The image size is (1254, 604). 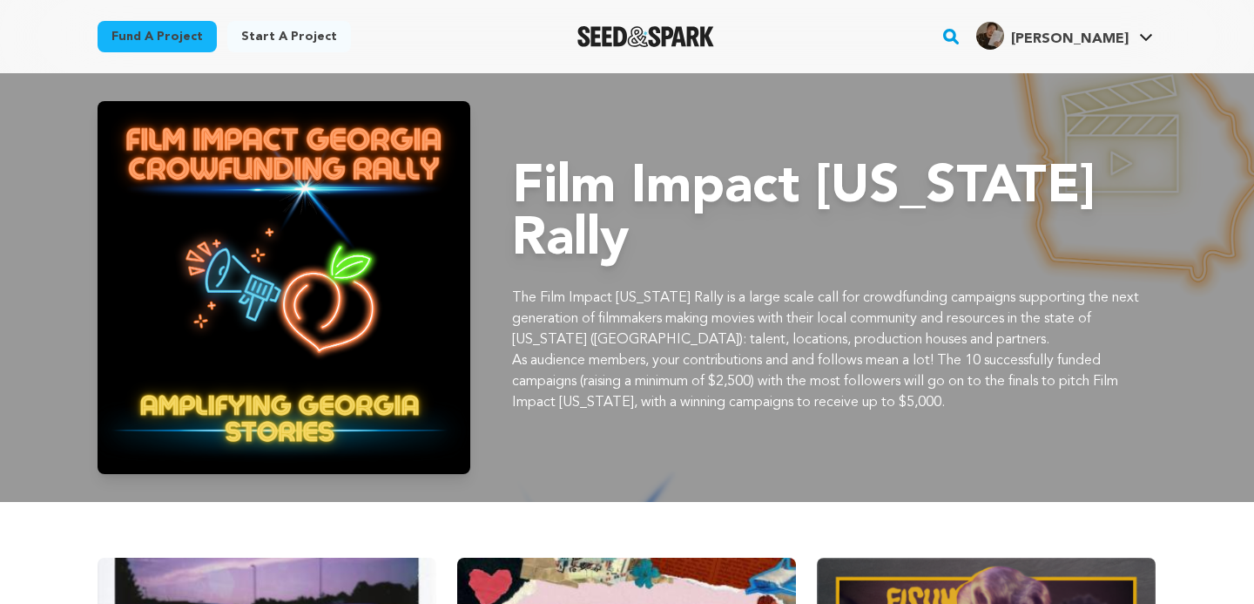 What do you see at coordinates (645, 37) in the screenshot?
I see `img: Seed&Spark Logo Dark Mode` at bounding box center [645, 37].